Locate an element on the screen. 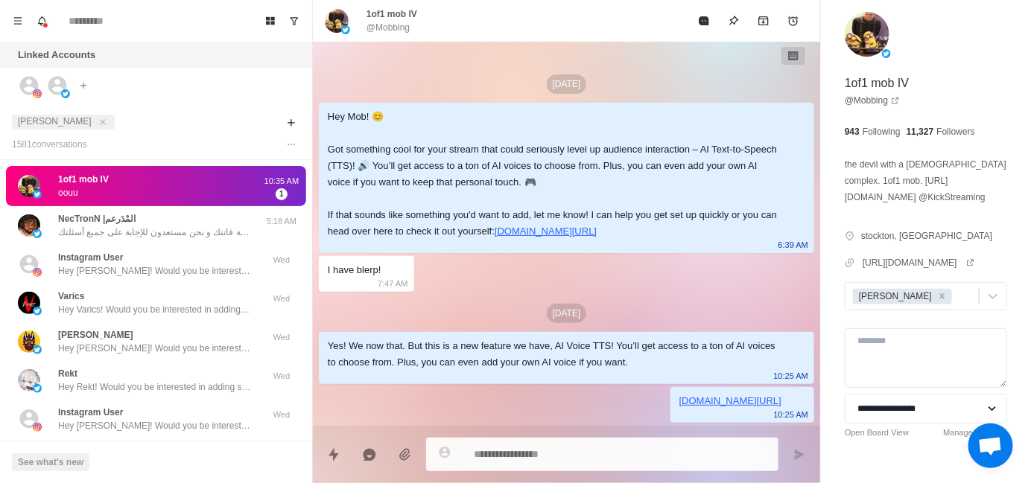 The width and height of the screenshot is (1031, 483). button: Add account is located at coordinates (83, 86).